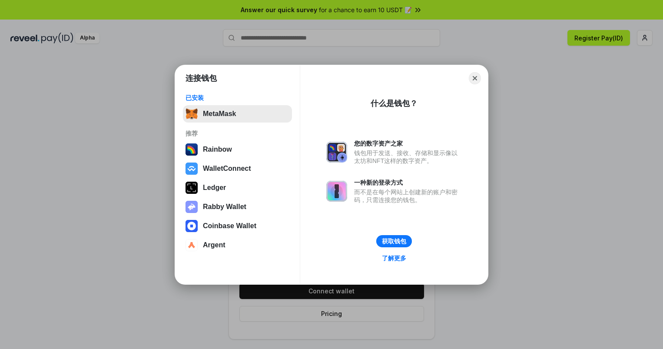 This screenshot has height=349, width=663. Describe the element at coordinates (192, 188) in the screenshot. I see `img: svg+xml,%3Csvg%20xmlns%3D%22http%3A%2F%2Fwww.w3.org%2F2000%2Fsvg%22%20width%3D%2228%22%20height%3...` at that location.